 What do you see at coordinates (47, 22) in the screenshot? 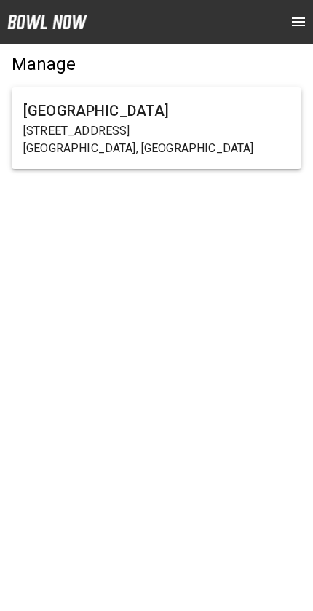
I see `img: logo` at bounding box center [47, 22].